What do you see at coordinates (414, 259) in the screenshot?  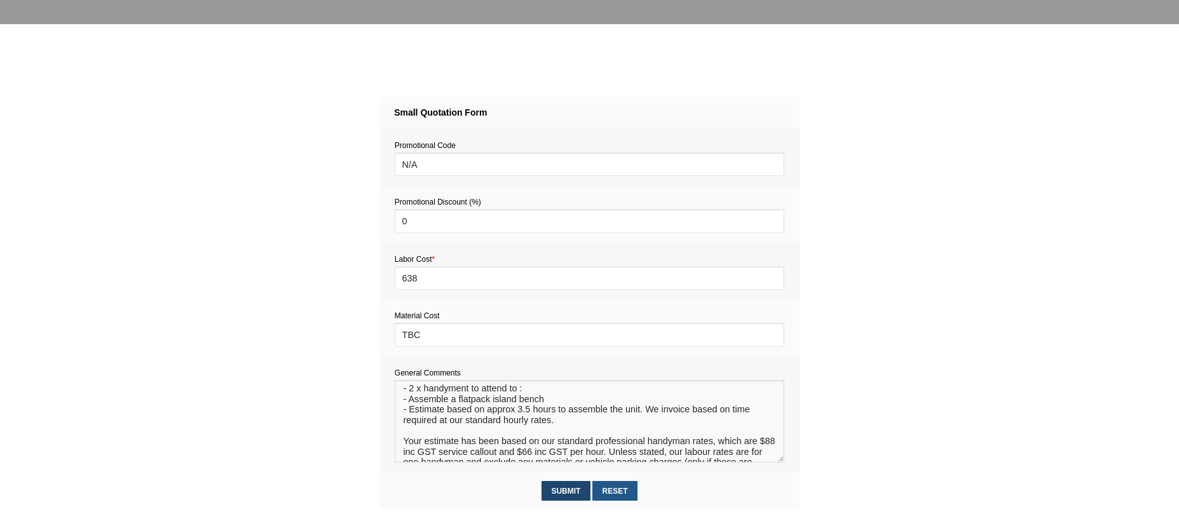 I see `span: Labor Cost` at bounding box center [414, 259].